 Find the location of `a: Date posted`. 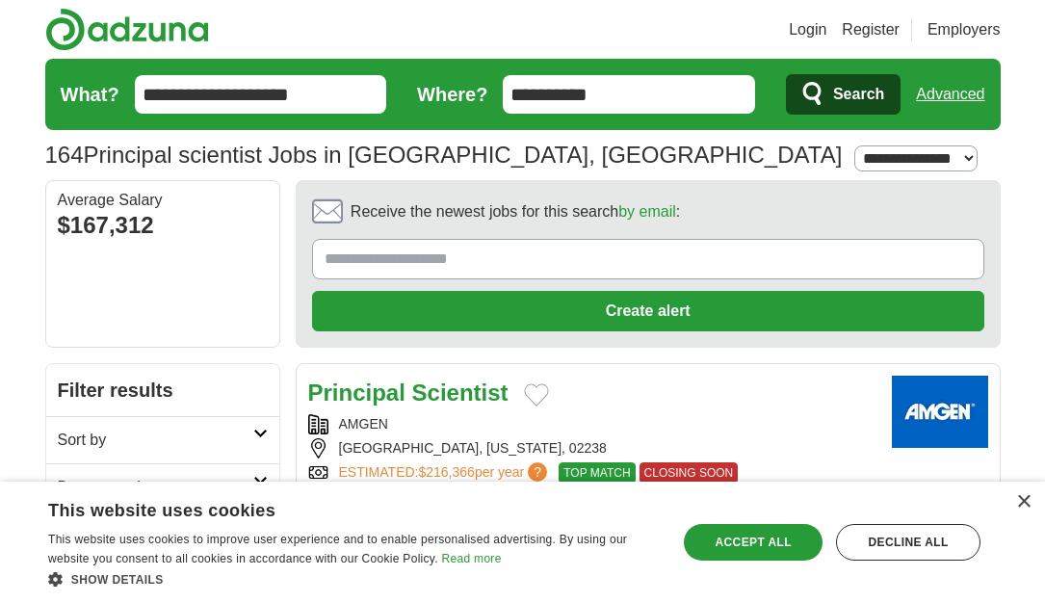

a: Date posted is located at coordinates (163, 486).